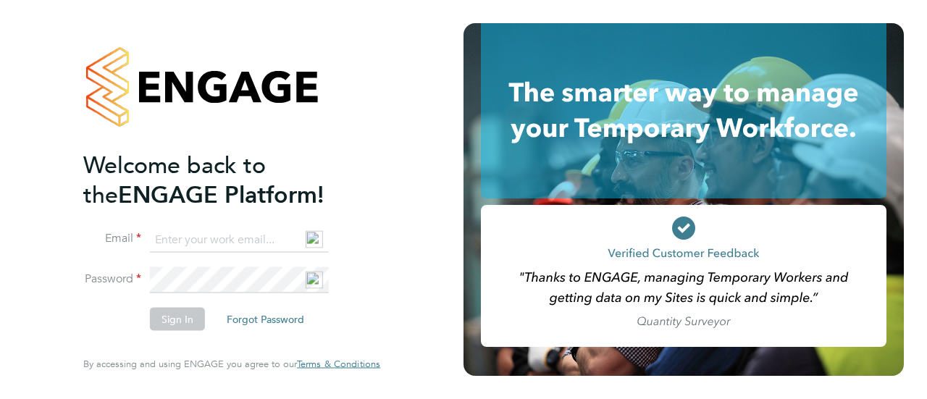  Describe the element at coordinates (265, 319) in the screenshot. I see `button: Forgot Password` at that location.